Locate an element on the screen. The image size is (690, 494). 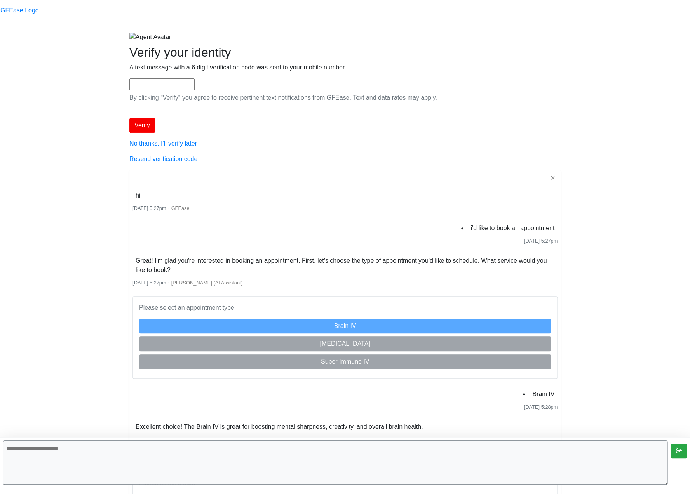
p: A text message with a 6 digit verification code was sent to your mobile number. is located at coordinates (345, 68).